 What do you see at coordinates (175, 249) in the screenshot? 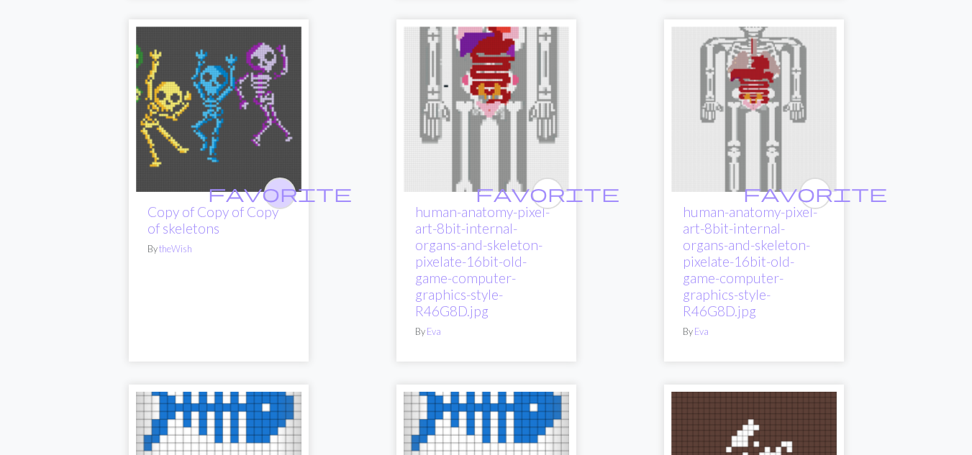
I see `a: theWish` at bounding box center [175, 249].